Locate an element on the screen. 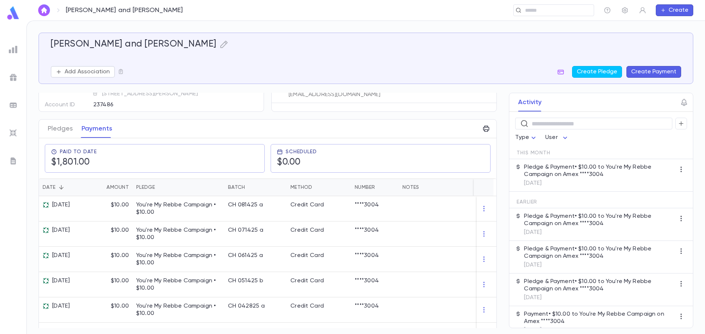  div: CH 061425 a is located at coordinates (245, 256).